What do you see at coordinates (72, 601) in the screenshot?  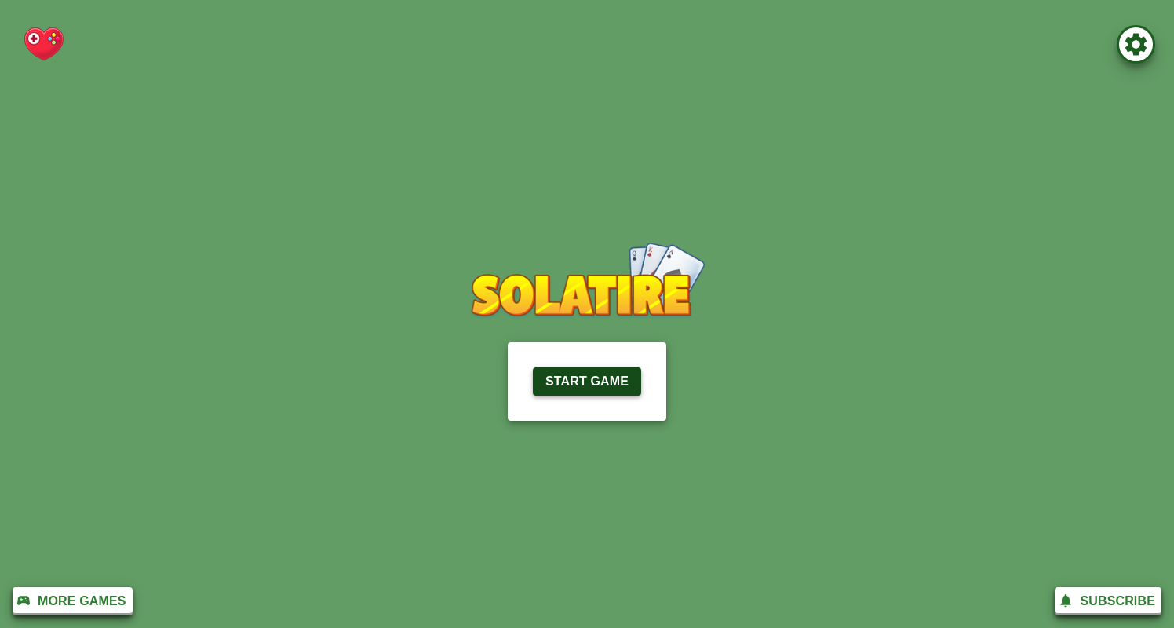 I see `button: More Games` at bounding box center [72, 601].